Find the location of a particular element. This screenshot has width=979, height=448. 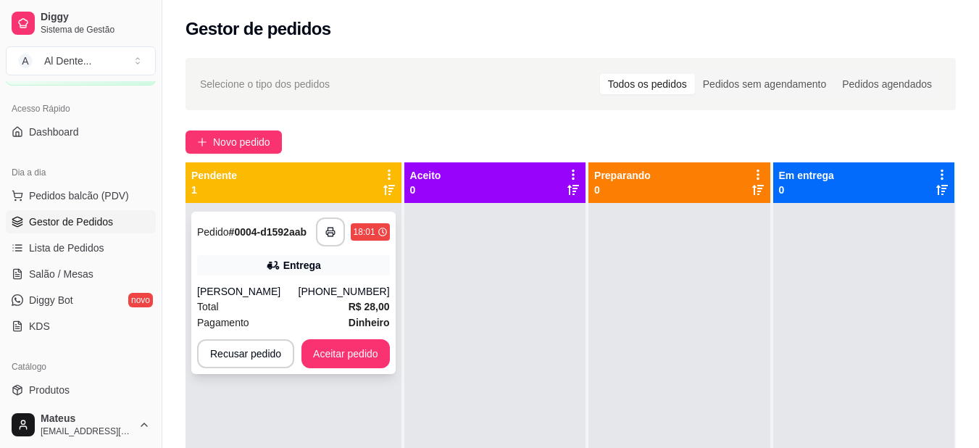

div: Al Dente ... is located at coordinates (67, 61).